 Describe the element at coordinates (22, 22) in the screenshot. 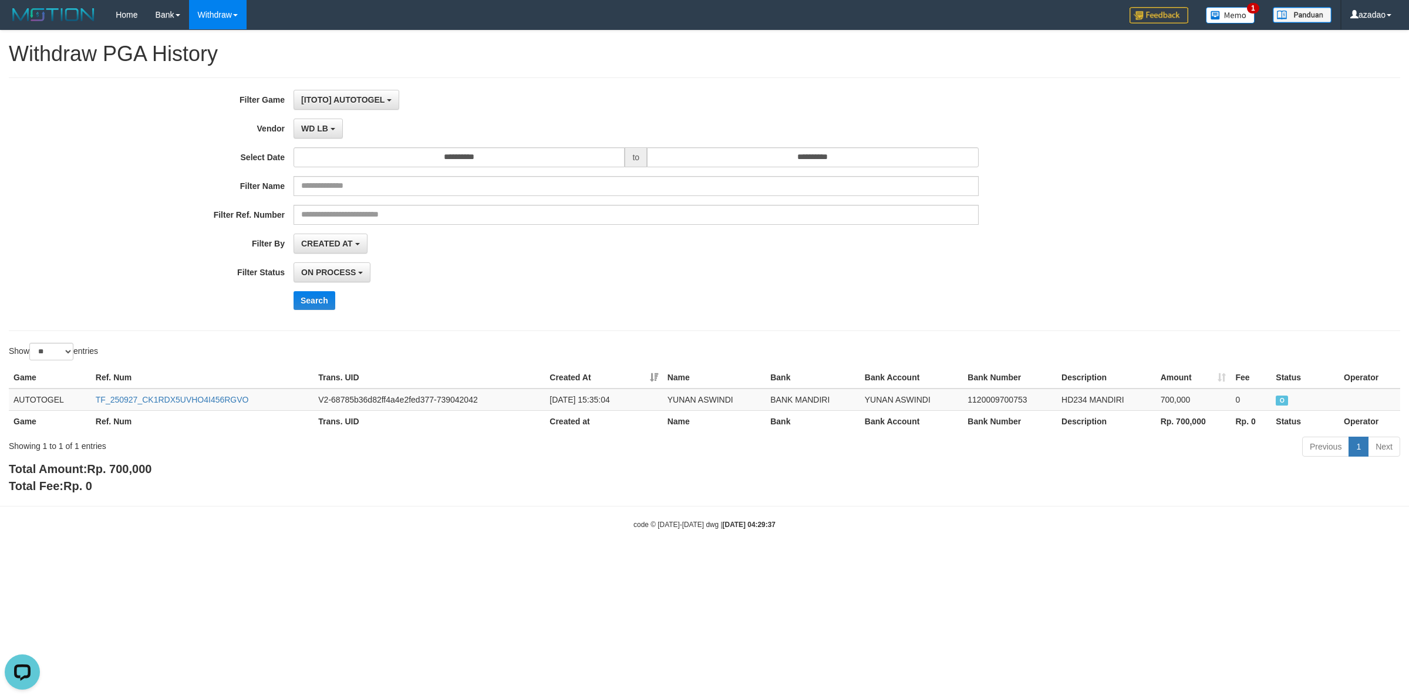

I see `button: Open LiveChat chat widget` at that location.